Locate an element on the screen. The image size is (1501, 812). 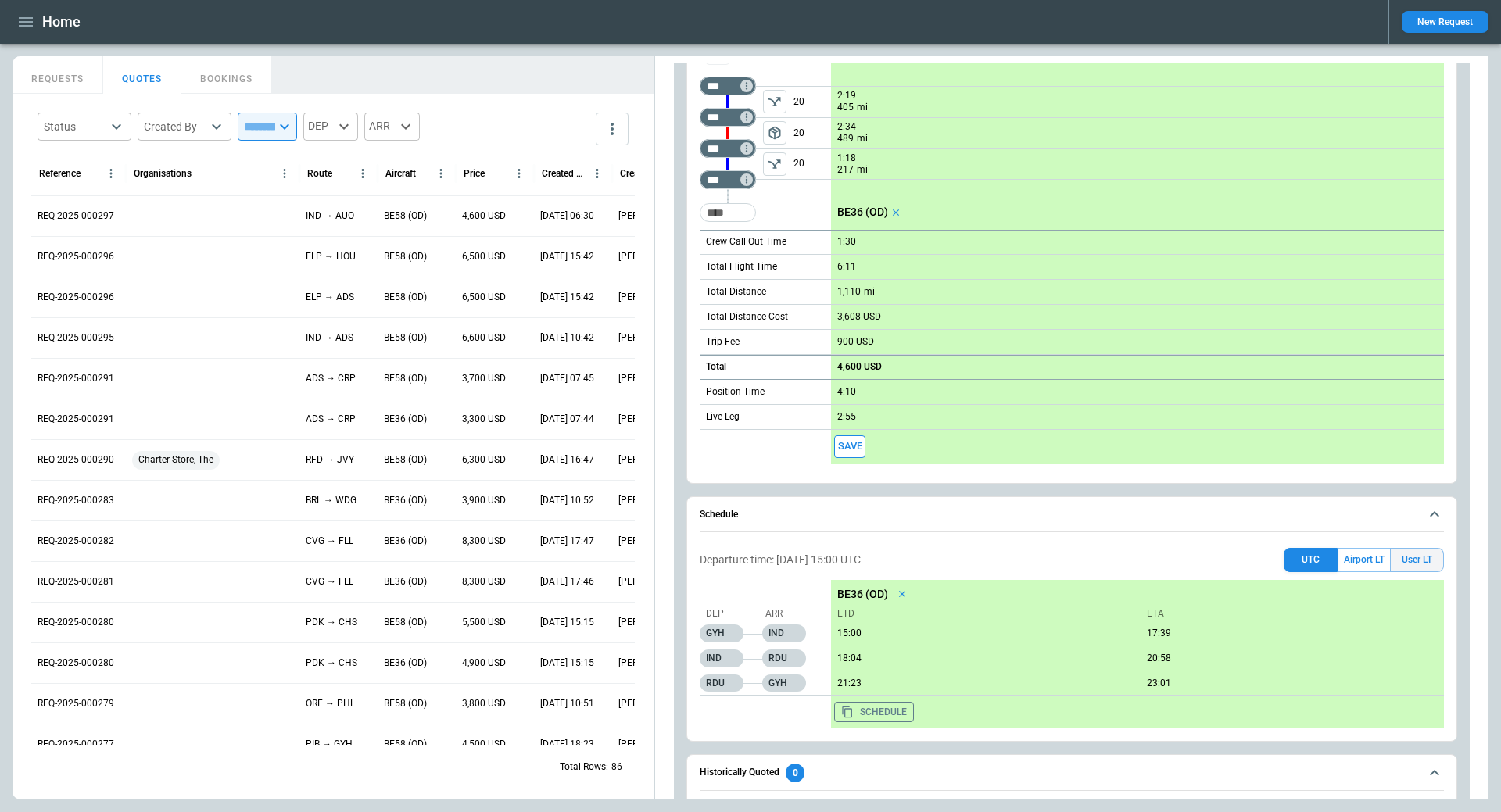
button: more is located at coordinates (612, 128).